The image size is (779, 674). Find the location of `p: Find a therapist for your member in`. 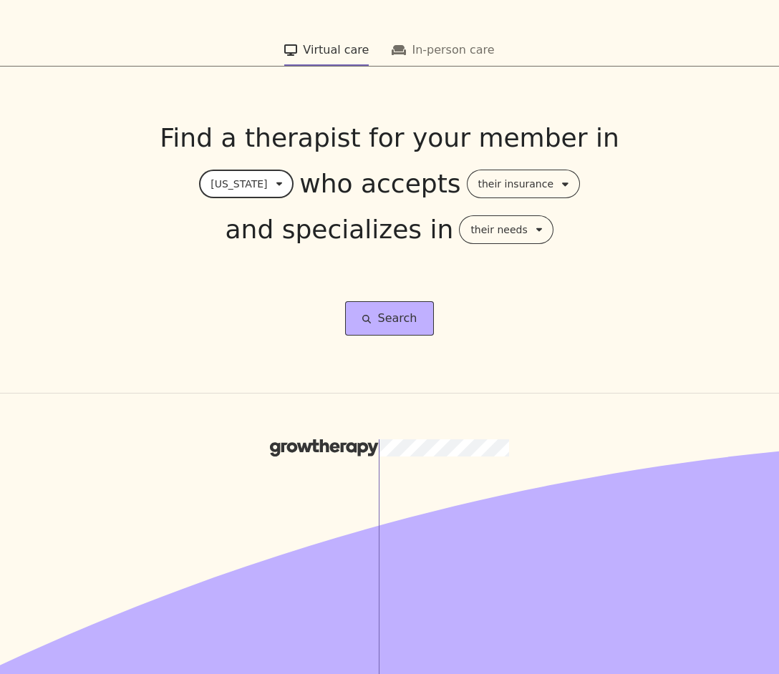

p: Find a therapist for your member in is located at coordinates (389, 138).